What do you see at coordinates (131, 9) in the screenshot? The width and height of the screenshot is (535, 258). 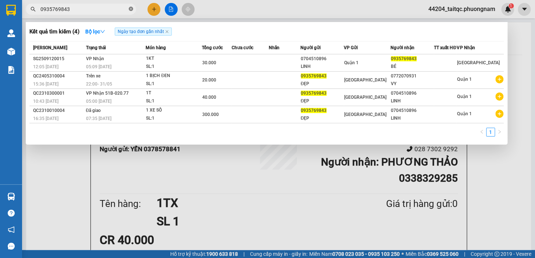 I see `span: close-circle` at bounding box center [131, 9].